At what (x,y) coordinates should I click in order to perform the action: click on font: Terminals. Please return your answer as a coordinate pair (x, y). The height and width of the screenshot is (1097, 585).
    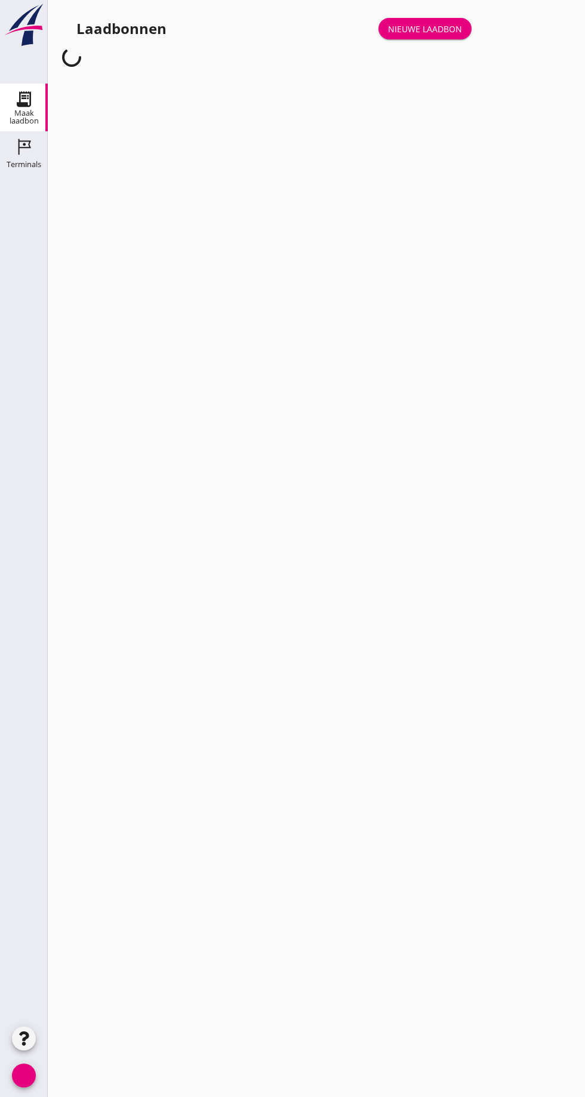
    Looking at the image, I should click on (24, 164).